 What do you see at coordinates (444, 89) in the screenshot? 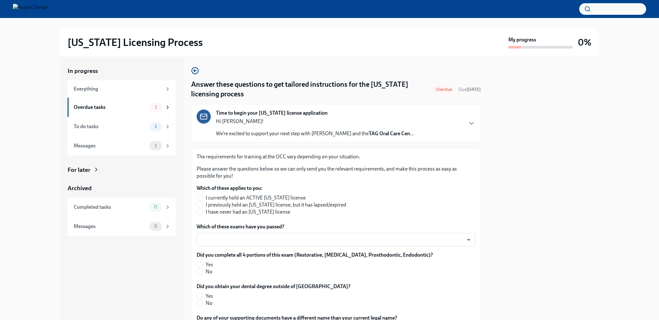
I see `span: Overdue` at bounding box center [444, 89].